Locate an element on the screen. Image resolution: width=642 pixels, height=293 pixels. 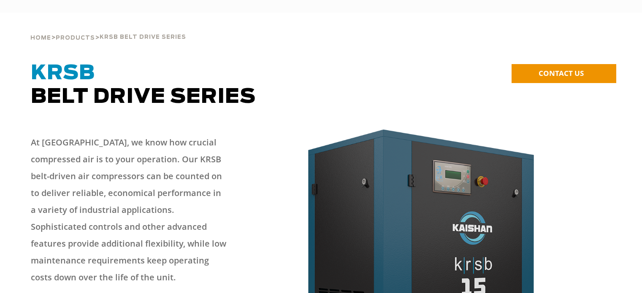
span: Home is located at coordinates (41, 38).